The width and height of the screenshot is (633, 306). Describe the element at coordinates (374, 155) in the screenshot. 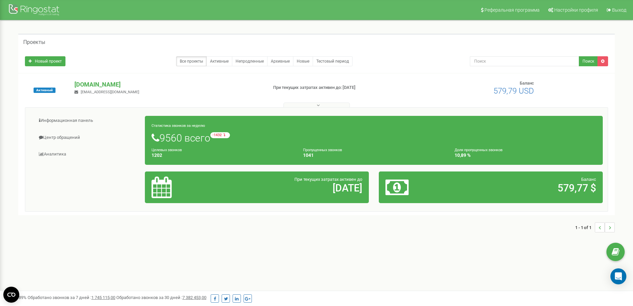

I see `h4: 1041` at that location.